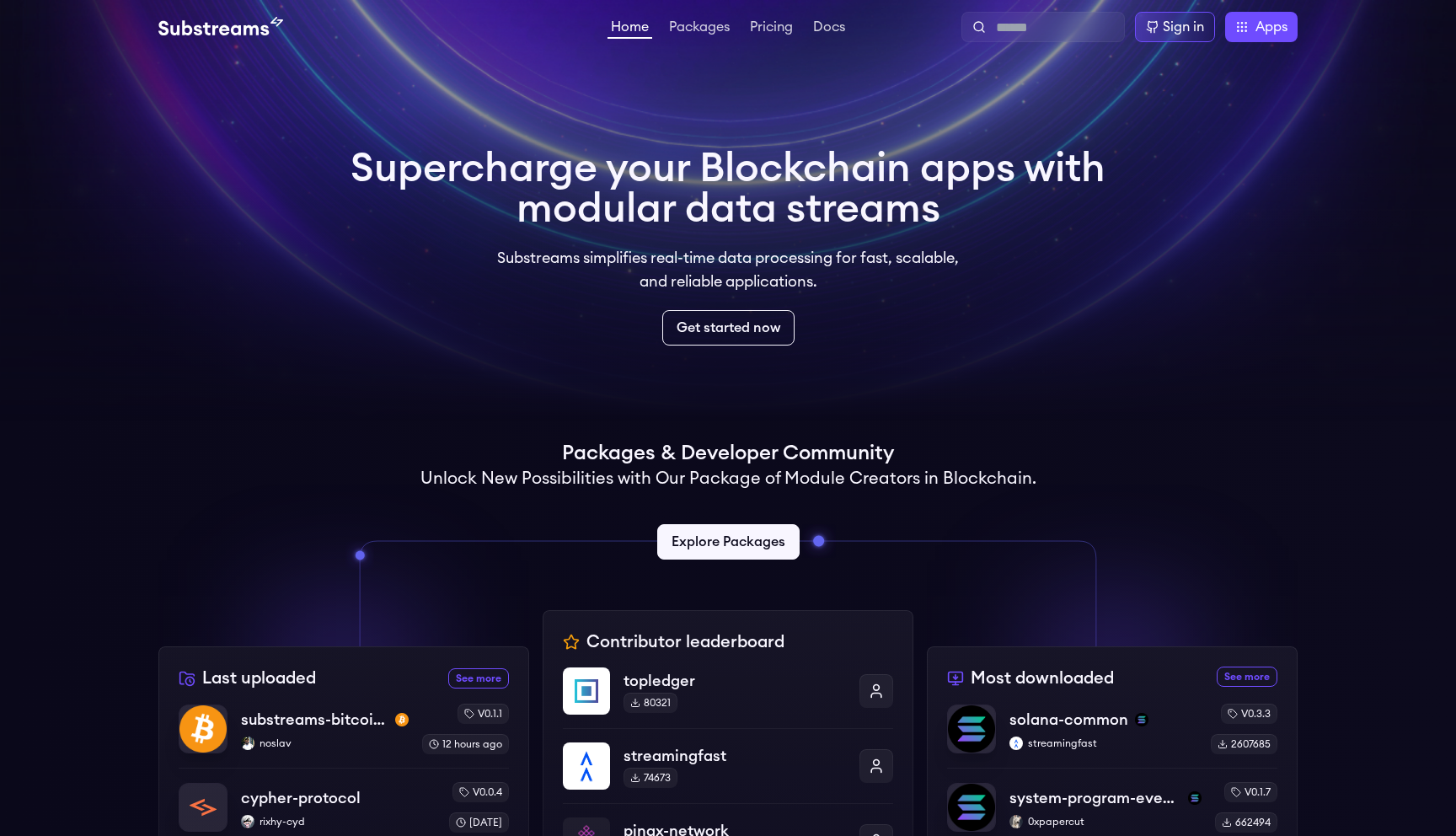 This screenshot has width=1456, height=836. I want to click on div: 12 hours ago, so click(466, 744).